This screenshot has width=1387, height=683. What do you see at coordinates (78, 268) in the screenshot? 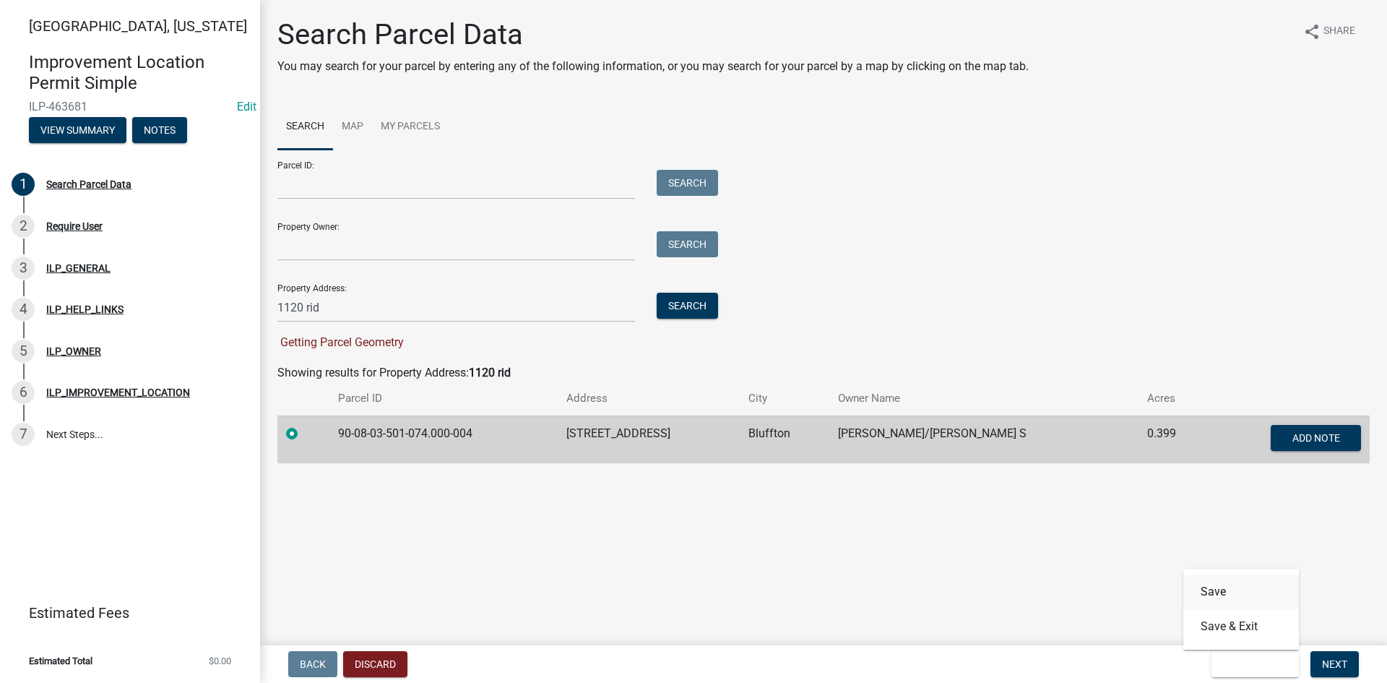
I see `div: ILP_GENERAL` at bounding box center [78, 268].